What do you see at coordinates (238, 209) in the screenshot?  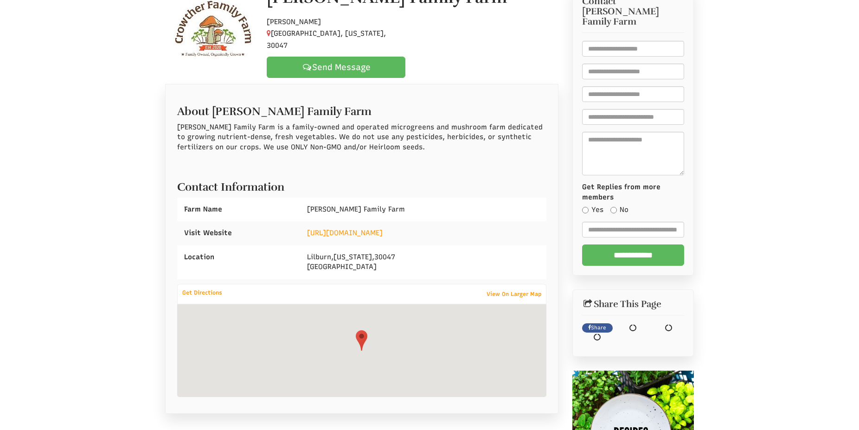 I see `div: Farm Name` at bounding box center [238, 209].